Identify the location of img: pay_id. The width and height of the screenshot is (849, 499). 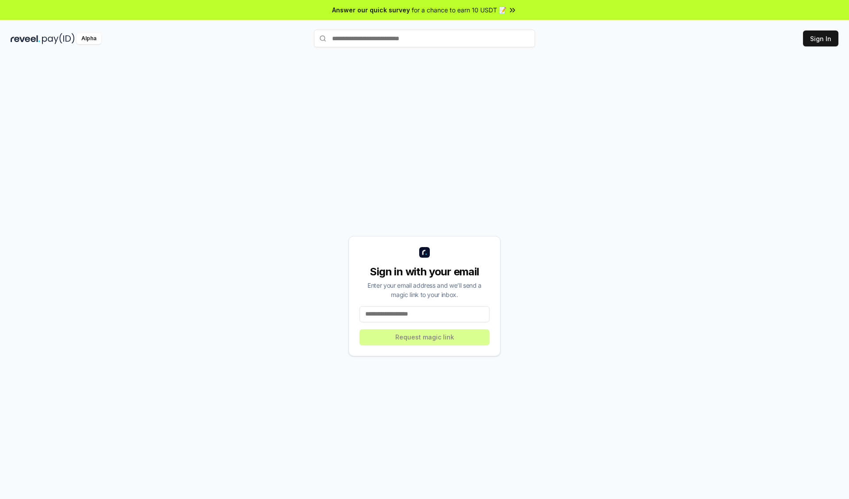
(58, 38).